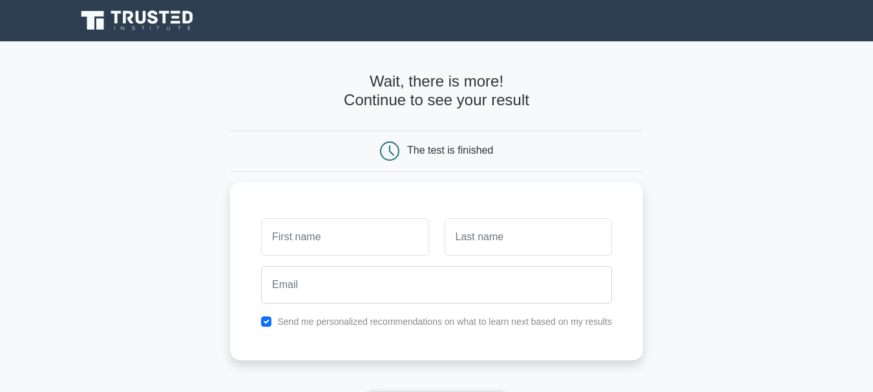 The height and width of the screenshot is (392, 873). What do you see at coordinates (436, 285) in the screenshot?
I see `input: Email` at bounding box center [436, 285].